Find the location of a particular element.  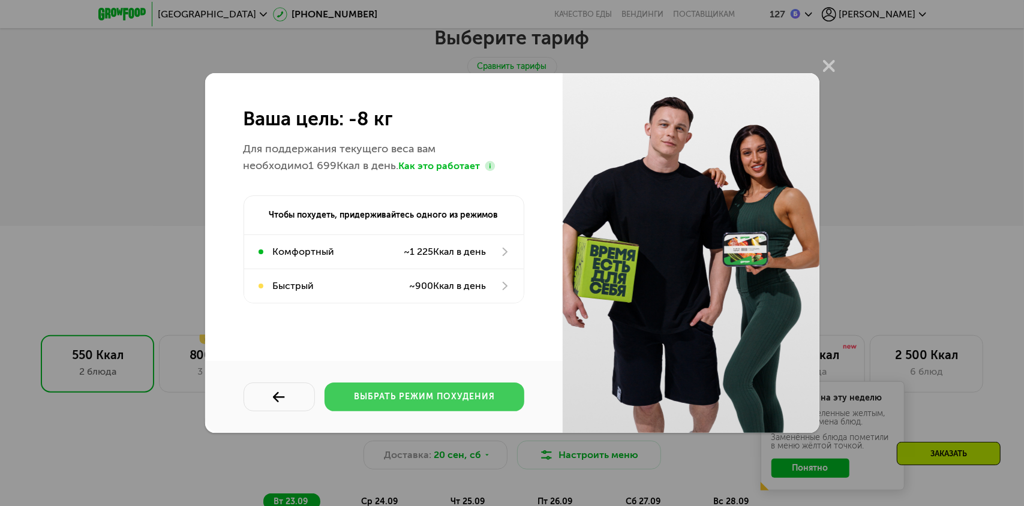

h3: Ваша цель: -8 кг is located at coordinates (384, 119).